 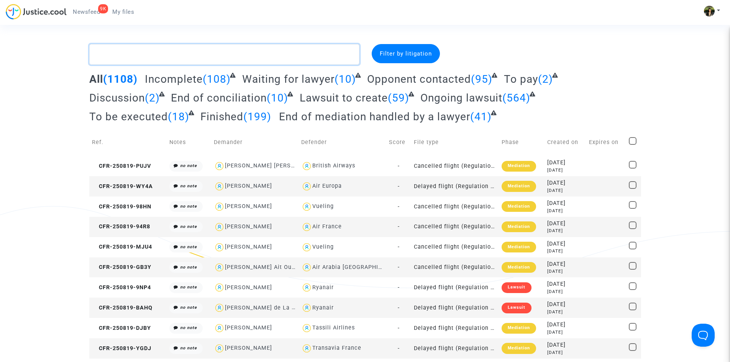 I want to click on span: CFR-250819-BAHQ, so click(x=122, y=308).